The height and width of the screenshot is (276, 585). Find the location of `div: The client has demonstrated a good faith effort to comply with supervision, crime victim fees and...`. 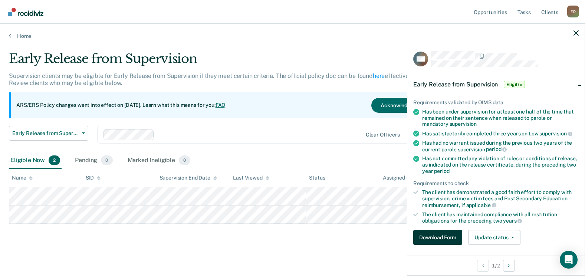

div: The client has demonstrated a good faith effort to comply with supervision, crime victim fees and... is located at coordinates (501, 199).